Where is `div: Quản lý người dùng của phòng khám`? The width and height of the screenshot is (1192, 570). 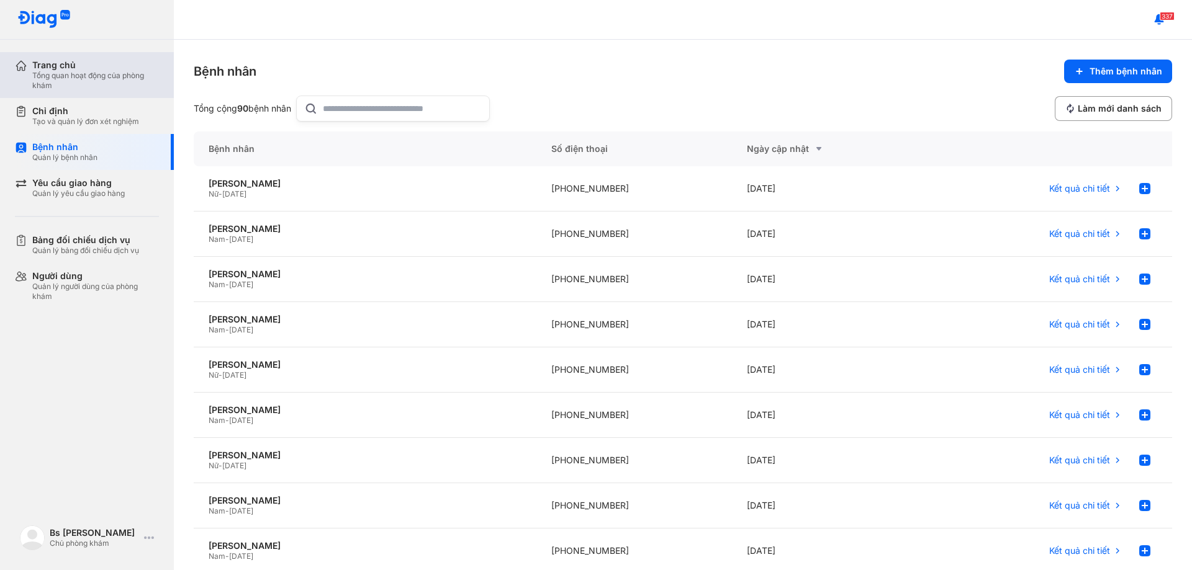 div: Quản lý người dùng của phòng khám is located at coordinates (96, 292).